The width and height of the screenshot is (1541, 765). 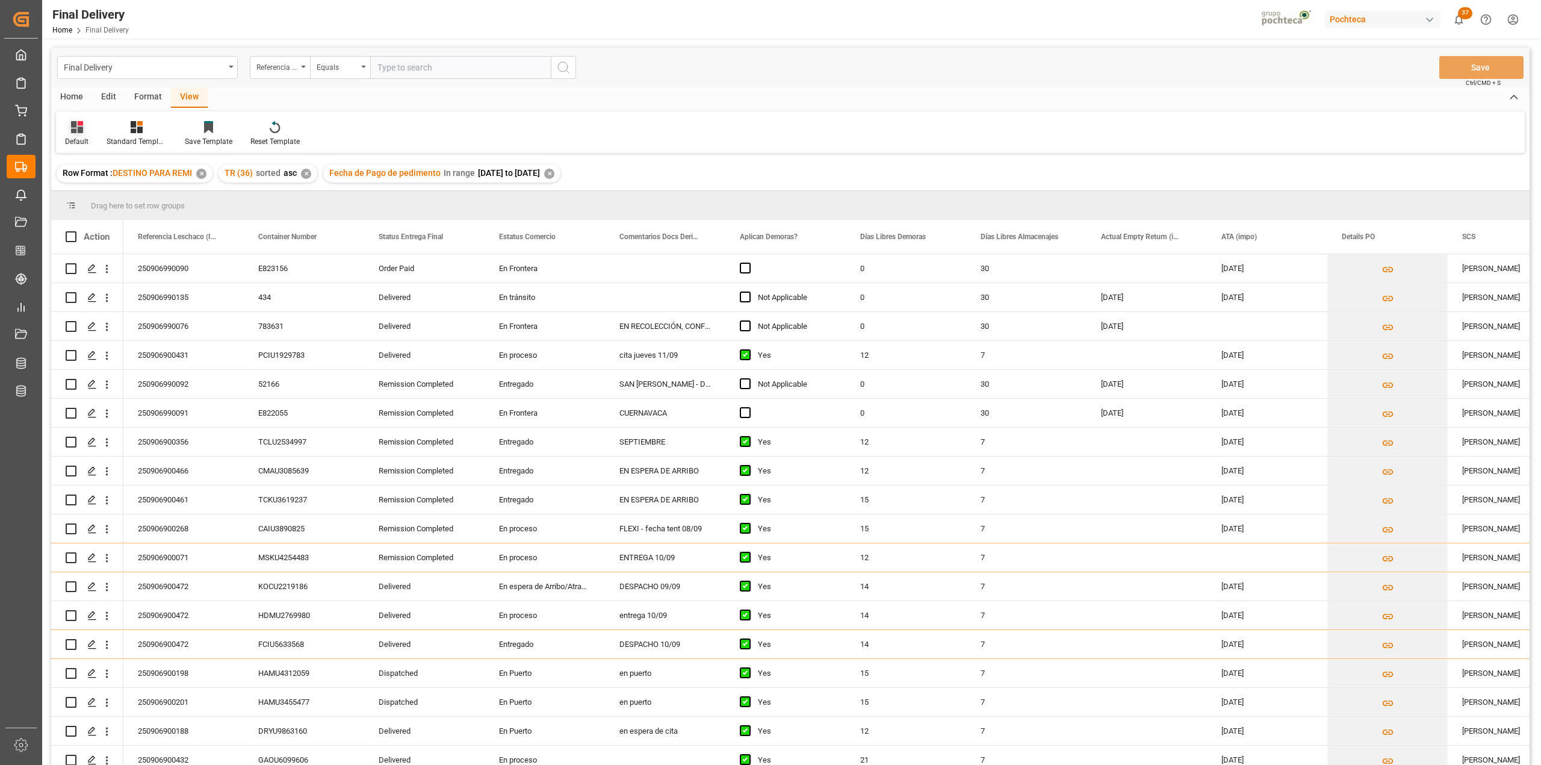 What do you see at coordinates (340, 67) in the screenshot?
I see `button: open menu` at bounding box center [340, 67].